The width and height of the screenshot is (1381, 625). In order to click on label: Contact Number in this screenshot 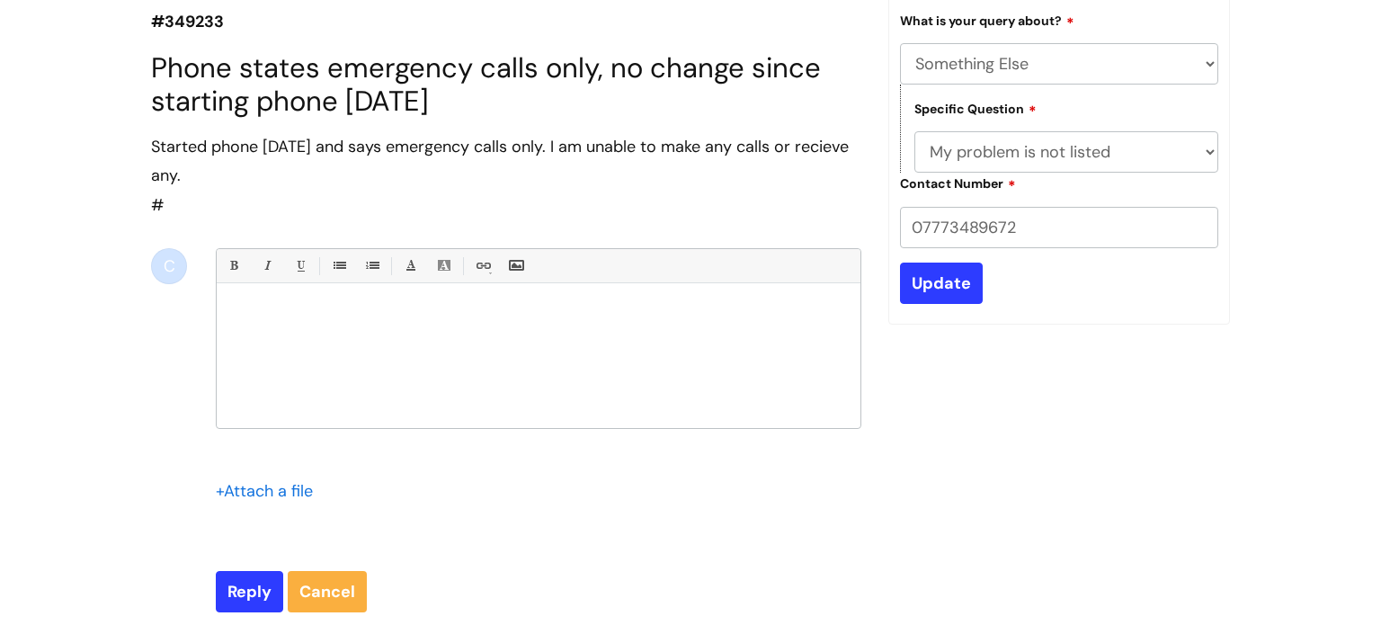, I will do `click(957, 182)`.